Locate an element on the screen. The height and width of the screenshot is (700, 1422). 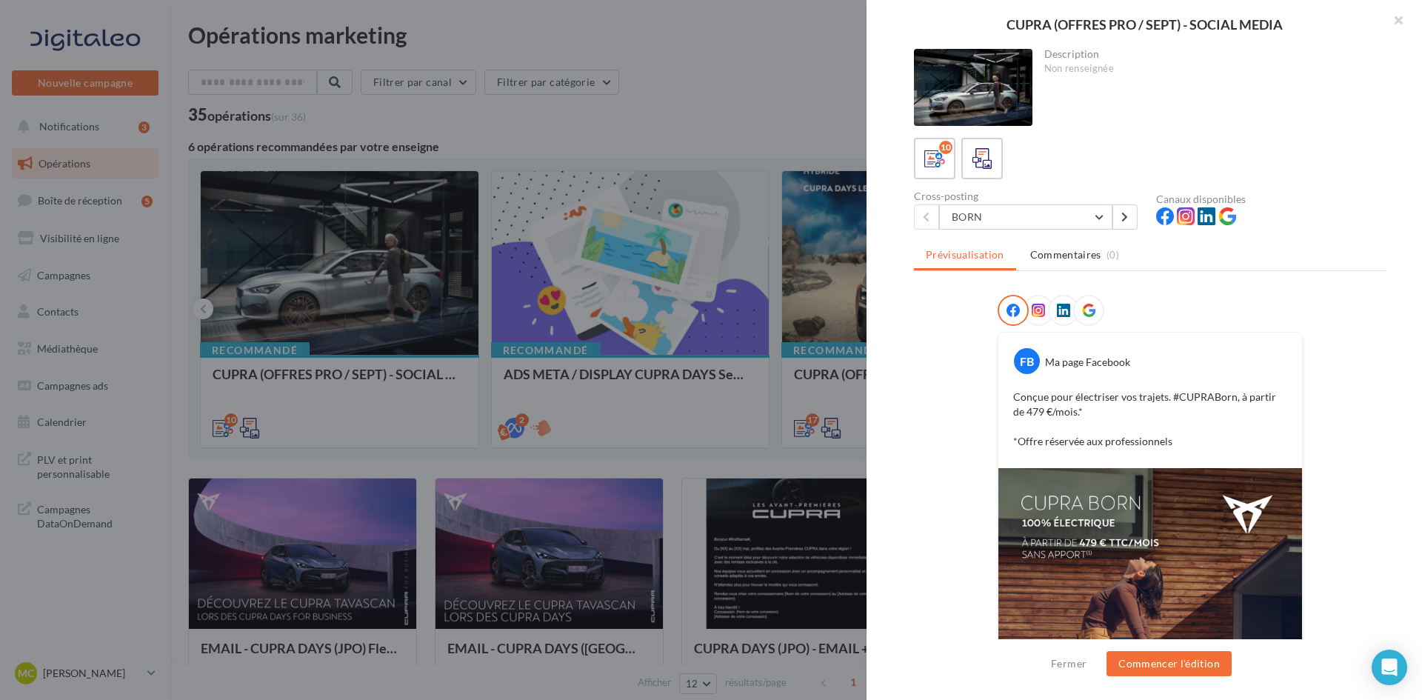
div: Non renseignée is located at coordinates (1209, 69).